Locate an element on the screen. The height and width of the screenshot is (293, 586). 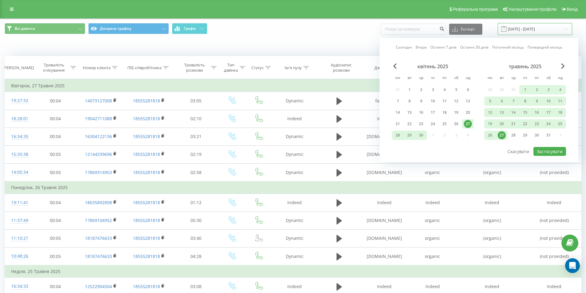
div: 28 is located at coordinates (397, 135).